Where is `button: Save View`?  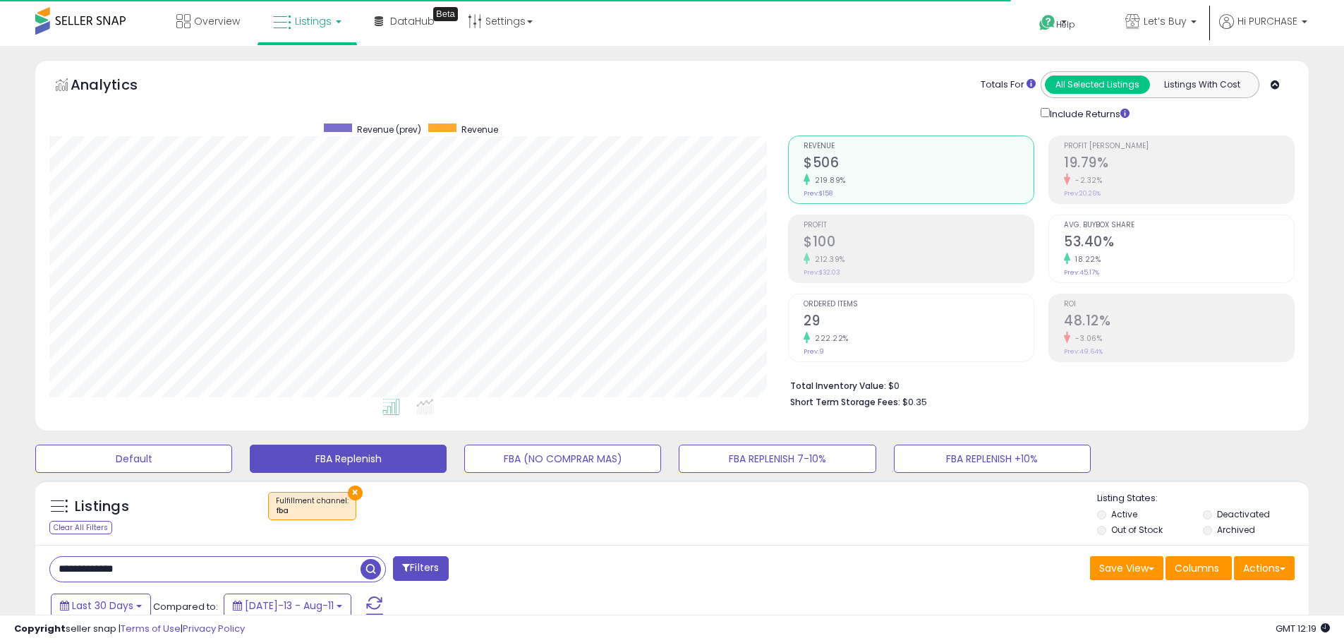 button: Save View is located at coordinates (1127, 568).